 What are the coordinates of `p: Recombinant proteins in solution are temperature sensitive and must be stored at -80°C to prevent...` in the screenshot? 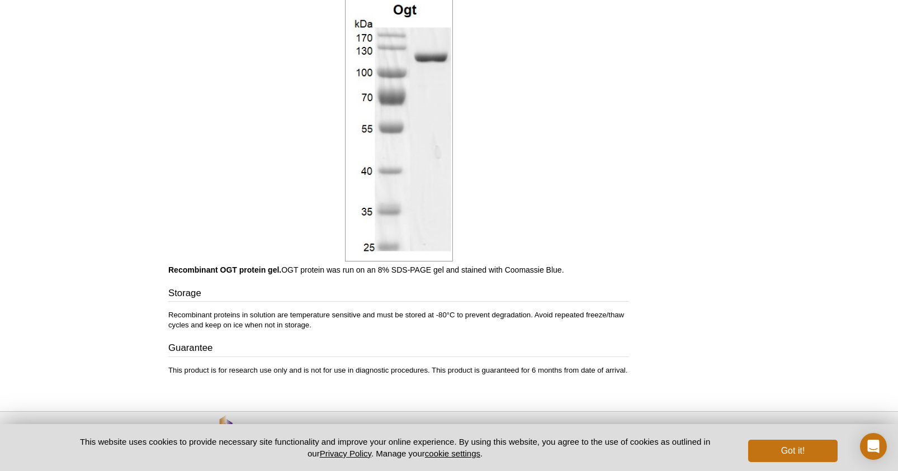 It's located at (399, 320).